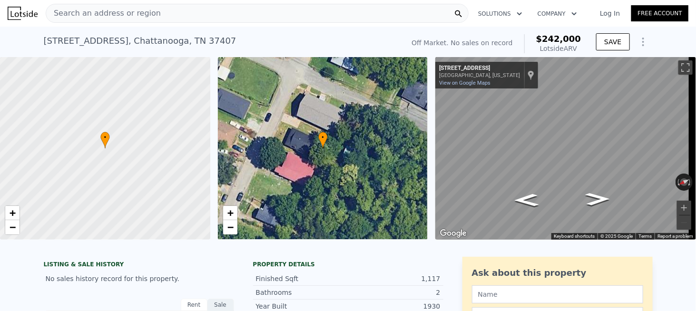 This screenshot has width=696, height=311. Describe the element at coordinates (675, 236) in the screenshot. I see `a: Report a problem` at that location.